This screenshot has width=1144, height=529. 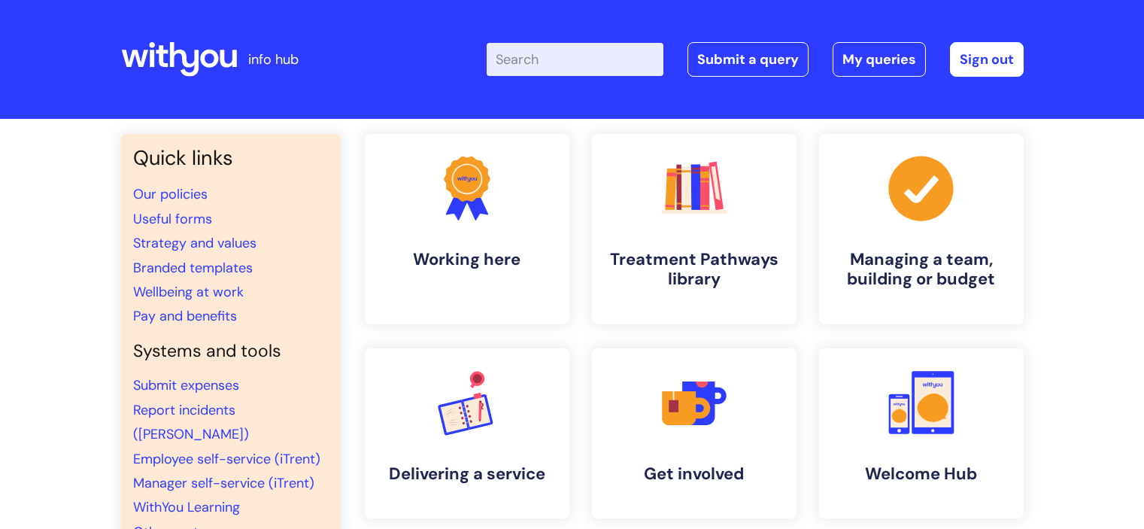 What do you see at coordinates (467, 474) in the screenshot?
I see `h4: Delivering a service` at bounding box center [467, 474].